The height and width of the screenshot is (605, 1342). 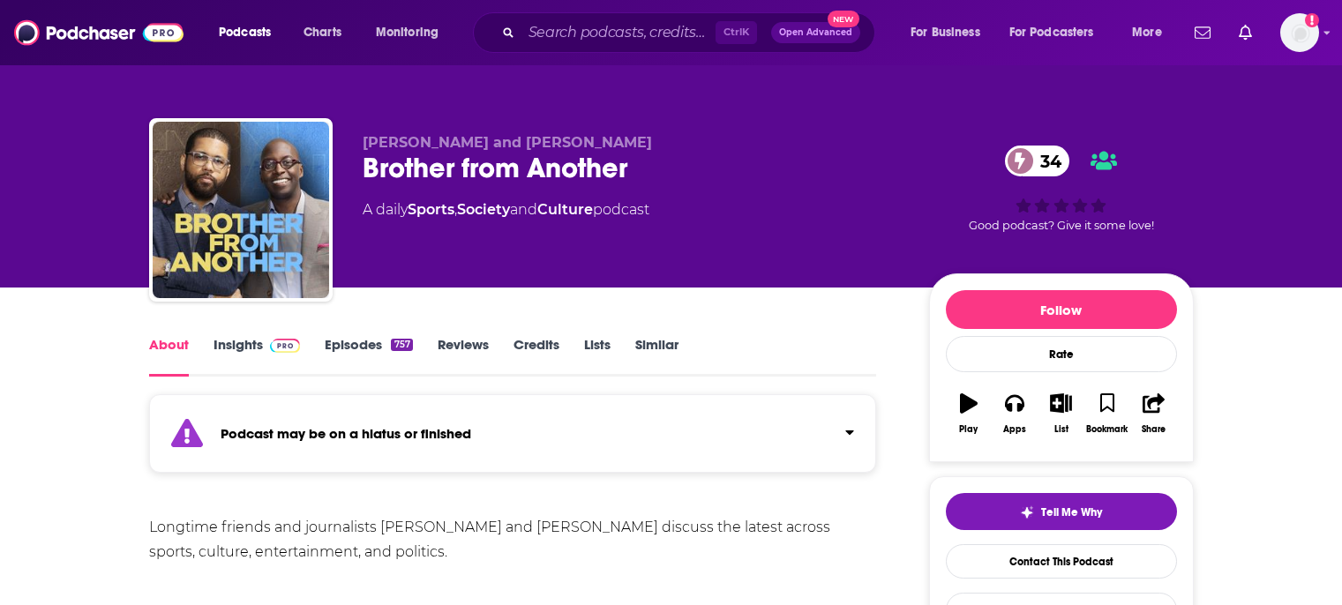 I want to click on span: More, so click(x=1147, y=33).